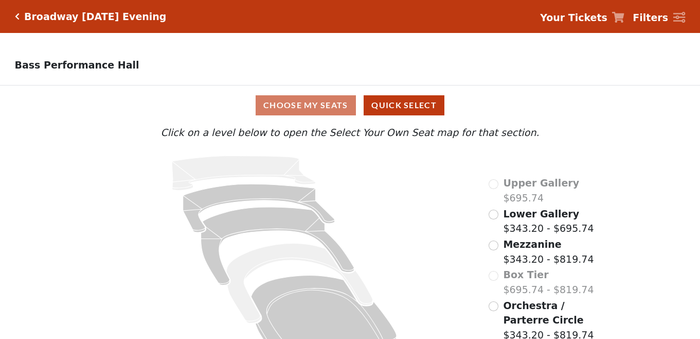 This screenshot has height=339, width=700. What do you see at coordinates (532, 244) in the screenshot?
I see `span: Mezzanine` at bounding box center [532, 244].